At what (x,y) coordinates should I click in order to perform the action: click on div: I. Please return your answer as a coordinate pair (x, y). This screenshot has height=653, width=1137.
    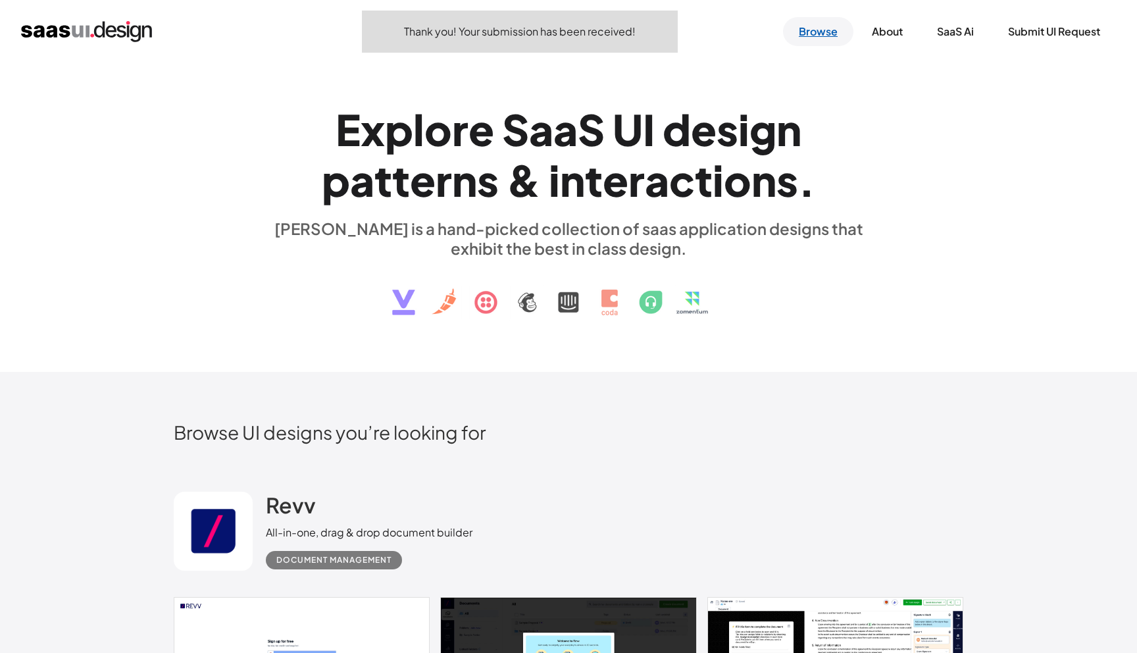
    Looking at the image, I should click on (649, 129).